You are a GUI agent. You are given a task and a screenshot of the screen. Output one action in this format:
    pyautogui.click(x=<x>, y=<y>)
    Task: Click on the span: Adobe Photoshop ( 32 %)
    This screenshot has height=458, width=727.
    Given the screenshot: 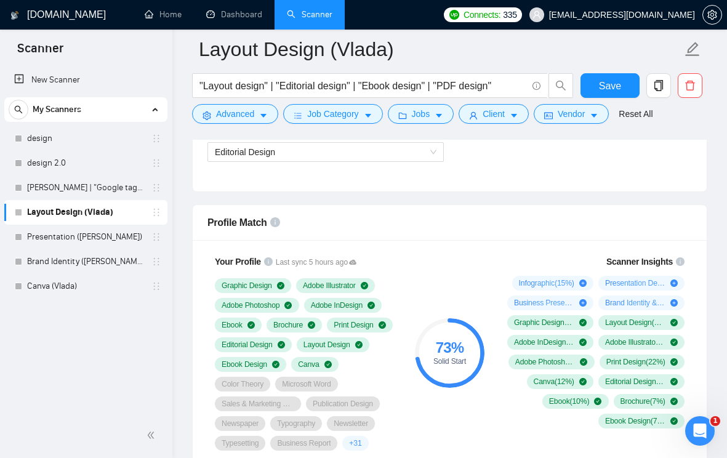 What is the action you would take?
    pyautogui.click(x=546, y=362)
    